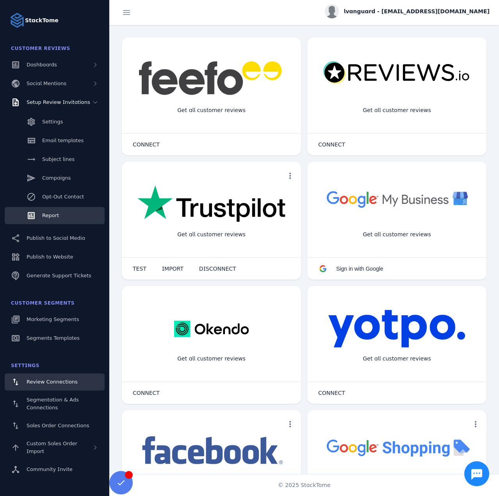 Image resolution: width=499 pixels, height=496 pixels. What do you see at coordinates (211, 451) in the screenshot?
I see `img: facebook.png` at bounding box center [211, 451].